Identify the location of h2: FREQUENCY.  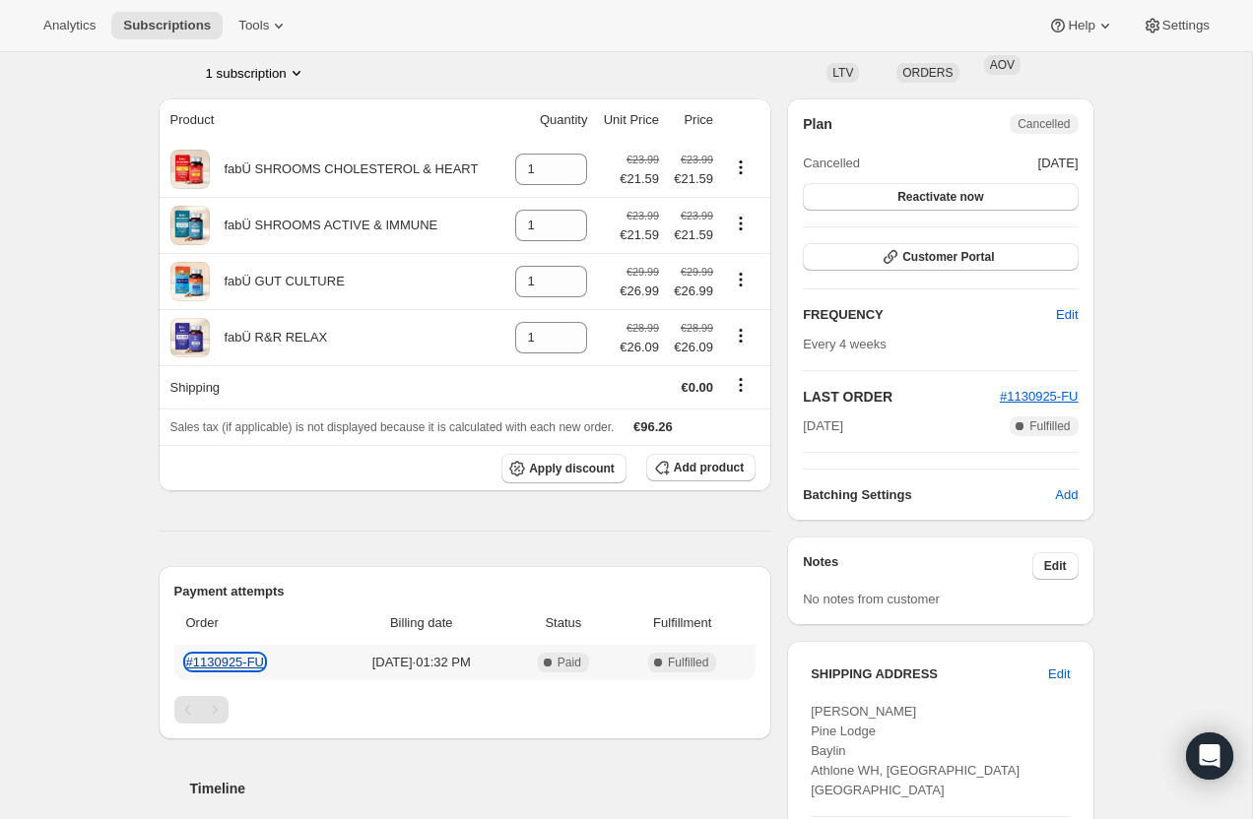
(929, 315).